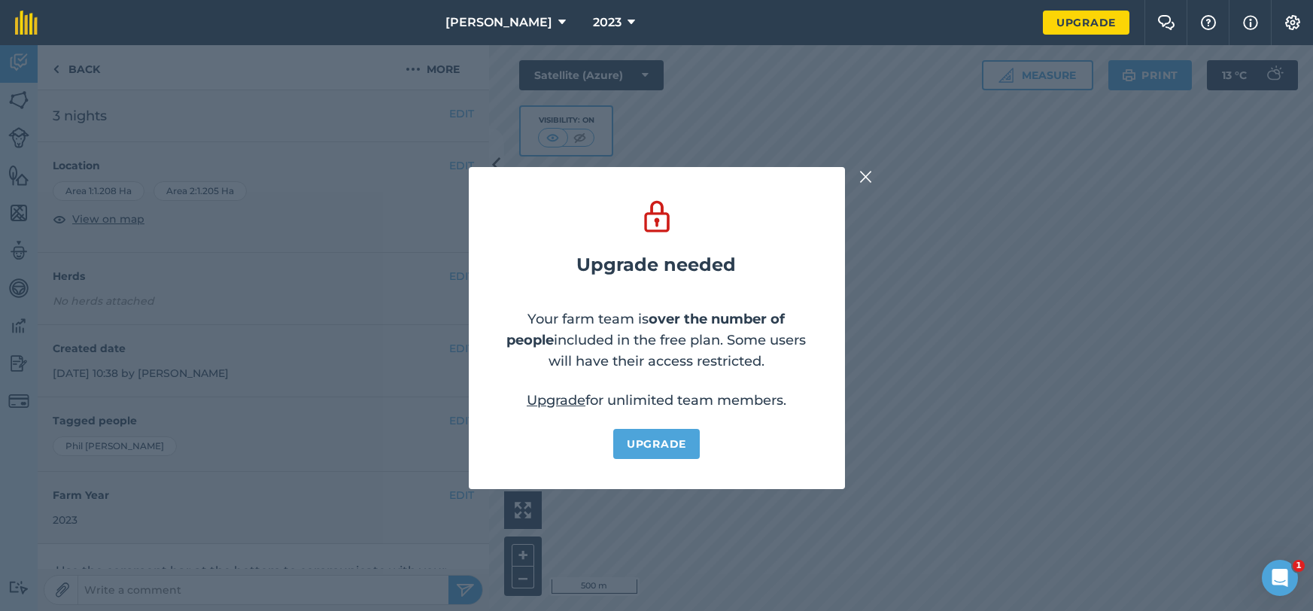 The height and width of the screenshot is (611, 1313). I want to click on span: 1, so click(1299, 566).